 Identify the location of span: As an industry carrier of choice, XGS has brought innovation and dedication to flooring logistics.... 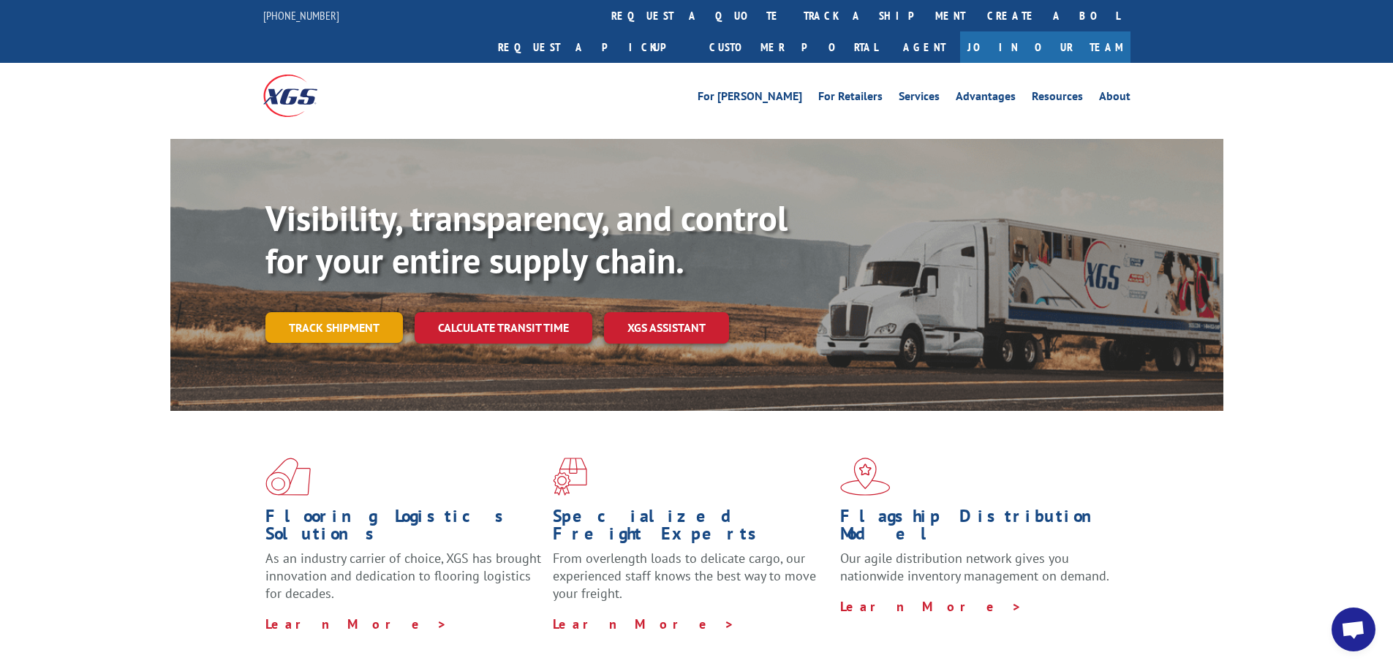
(403, 575).